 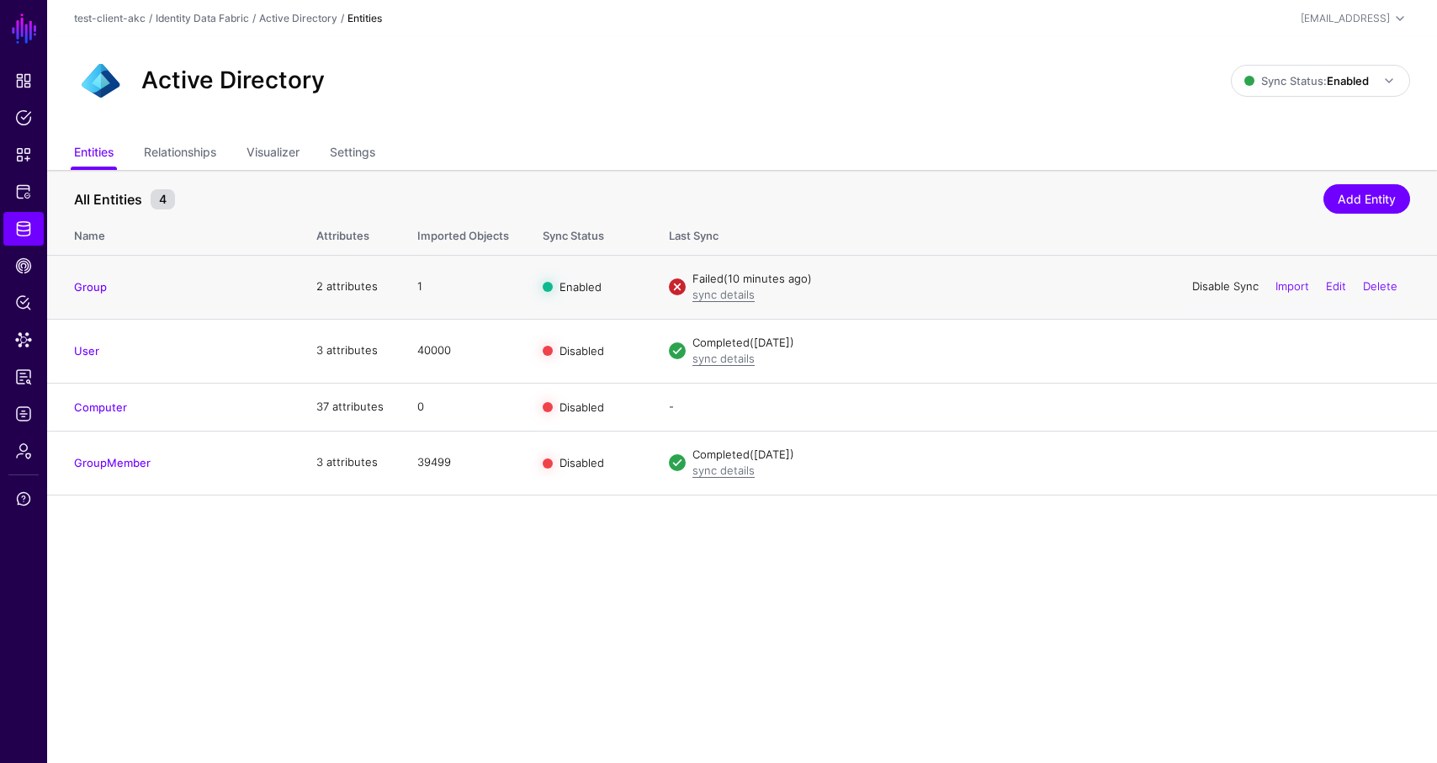 What do you see at coordinates (1307, 81) in the screenshot?
I see `span: Sync Status:` at bounding box center [1307, 81].